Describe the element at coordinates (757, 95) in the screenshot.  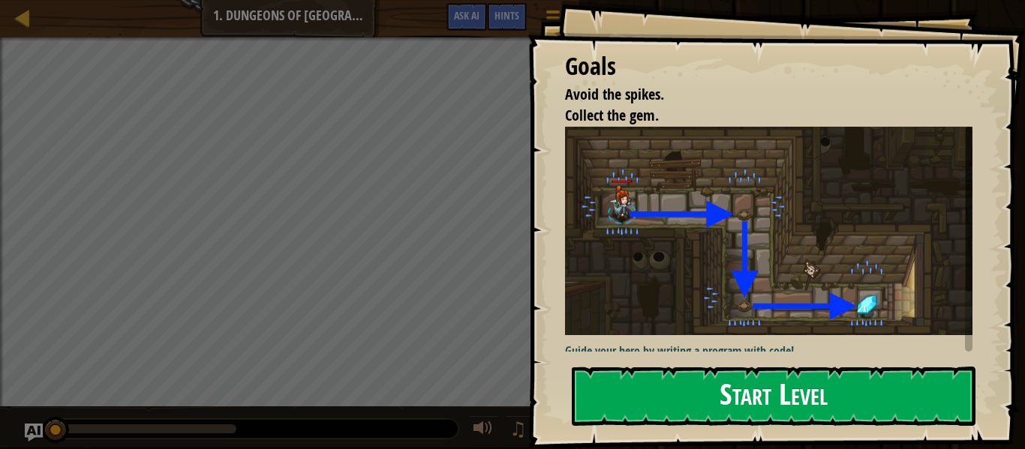
I see `li: Avoid the spikes.` at that location.